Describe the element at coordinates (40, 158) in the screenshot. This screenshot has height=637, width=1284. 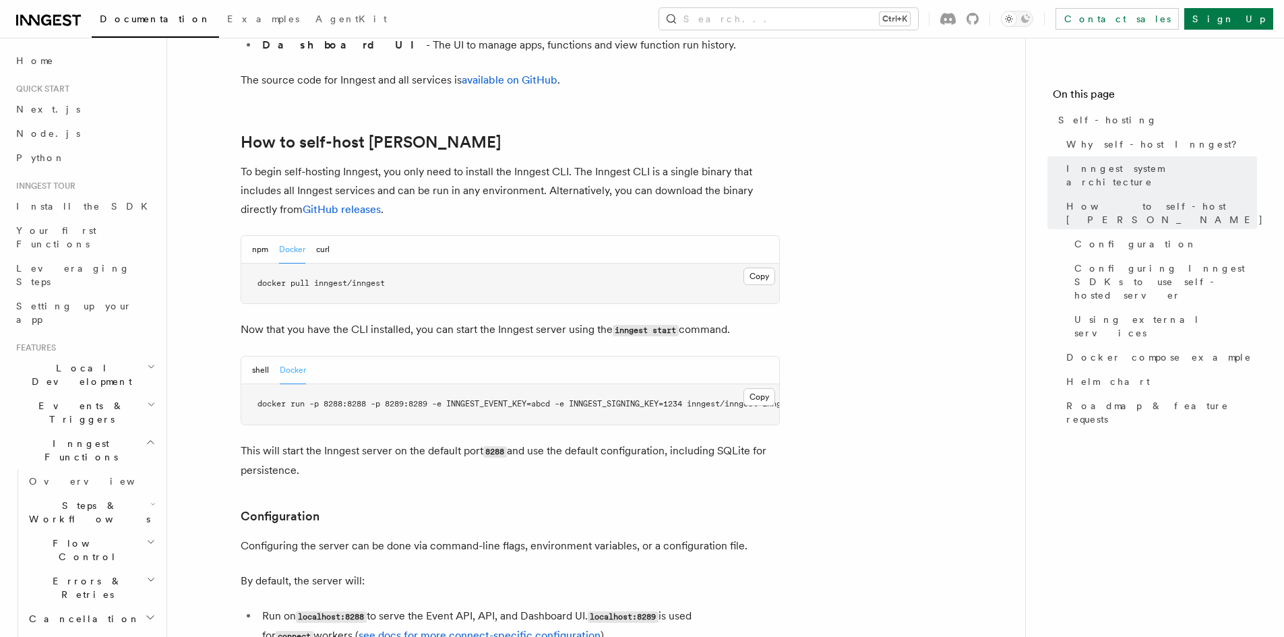
I see `span: Python` at that location.